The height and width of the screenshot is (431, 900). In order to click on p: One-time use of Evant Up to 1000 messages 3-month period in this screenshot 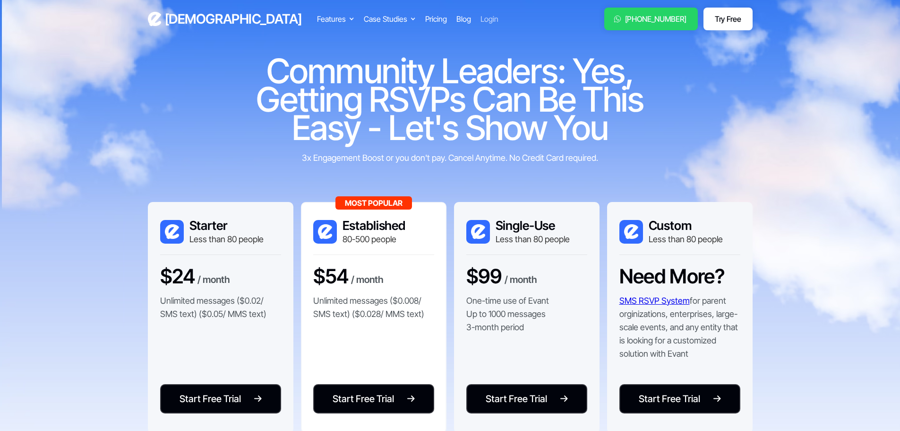, I will do `click(508, 314)`.